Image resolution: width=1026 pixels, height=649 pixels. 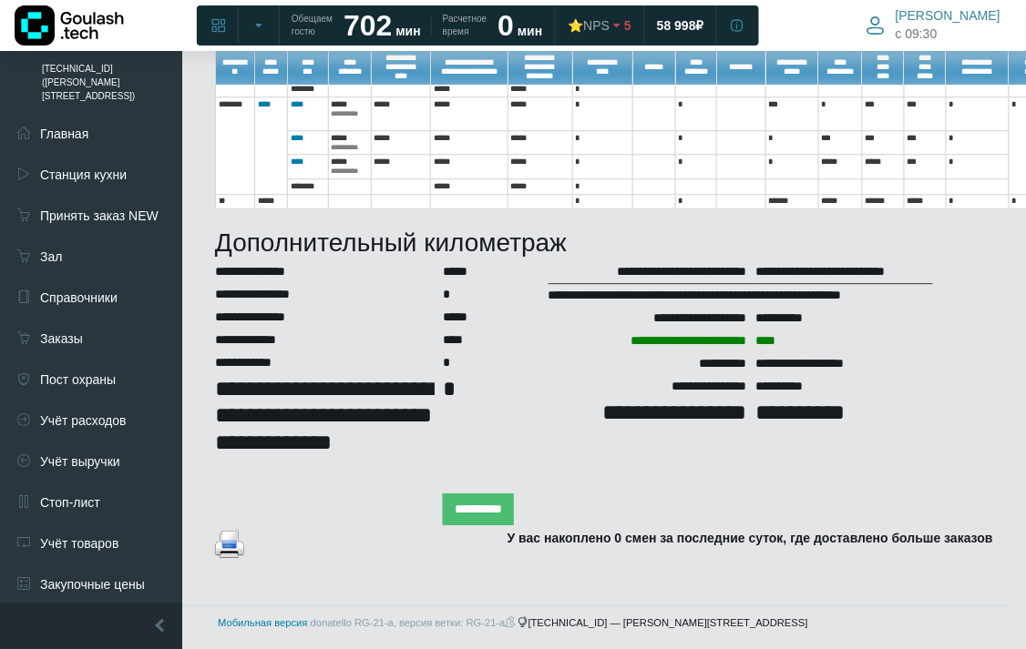 What do you see at coordinates (69, 26) in the screenshot?
I see `a: Логотип компании Goulash.tech` at bounding box center [69, 26].